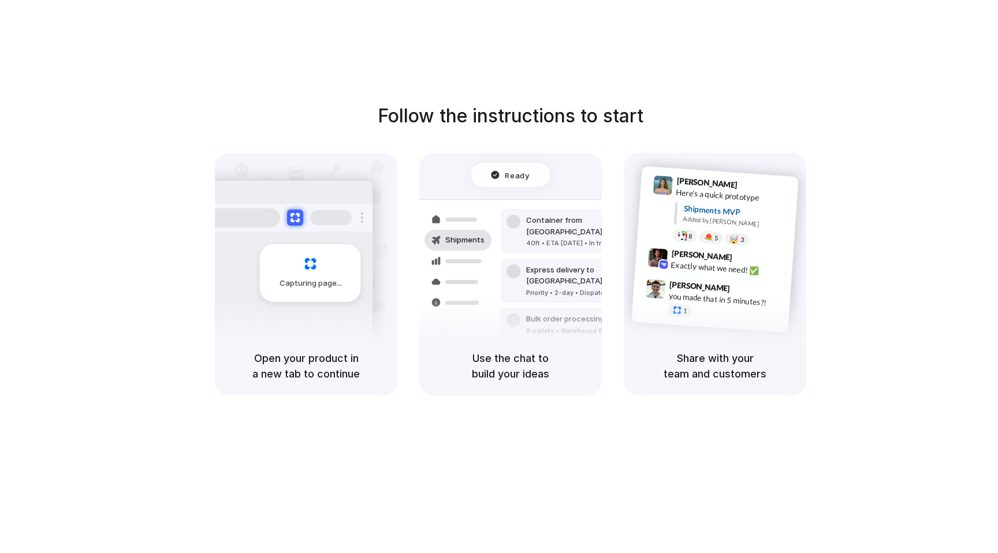 Image resolution: width=998 pixels, height=553 pixels. I want to click on div: Bulk order processing, so click(580, 319).